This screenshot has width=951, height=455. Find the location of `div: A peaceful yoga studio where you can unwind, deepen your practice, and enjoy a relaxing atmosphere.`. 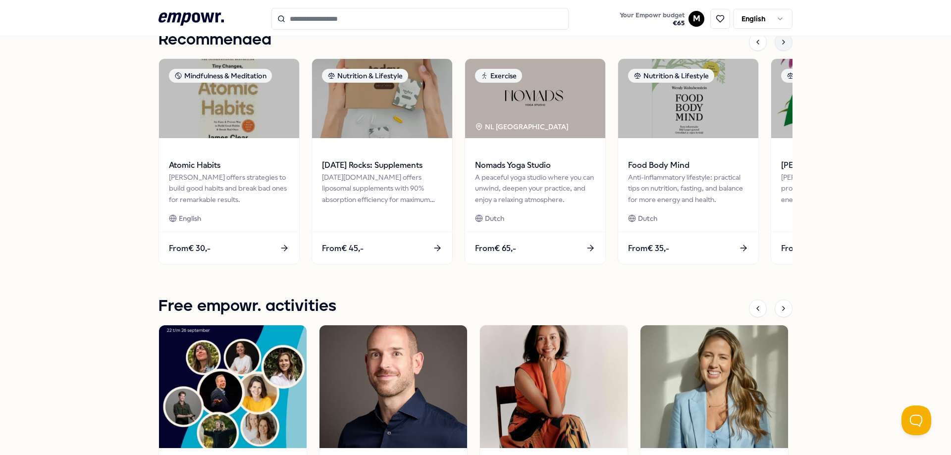

div: A peaceful yoga studio where you can unwind, deepen your practice, and enjoy a relaxing atmosphere. is located at coordinates (535, 188).